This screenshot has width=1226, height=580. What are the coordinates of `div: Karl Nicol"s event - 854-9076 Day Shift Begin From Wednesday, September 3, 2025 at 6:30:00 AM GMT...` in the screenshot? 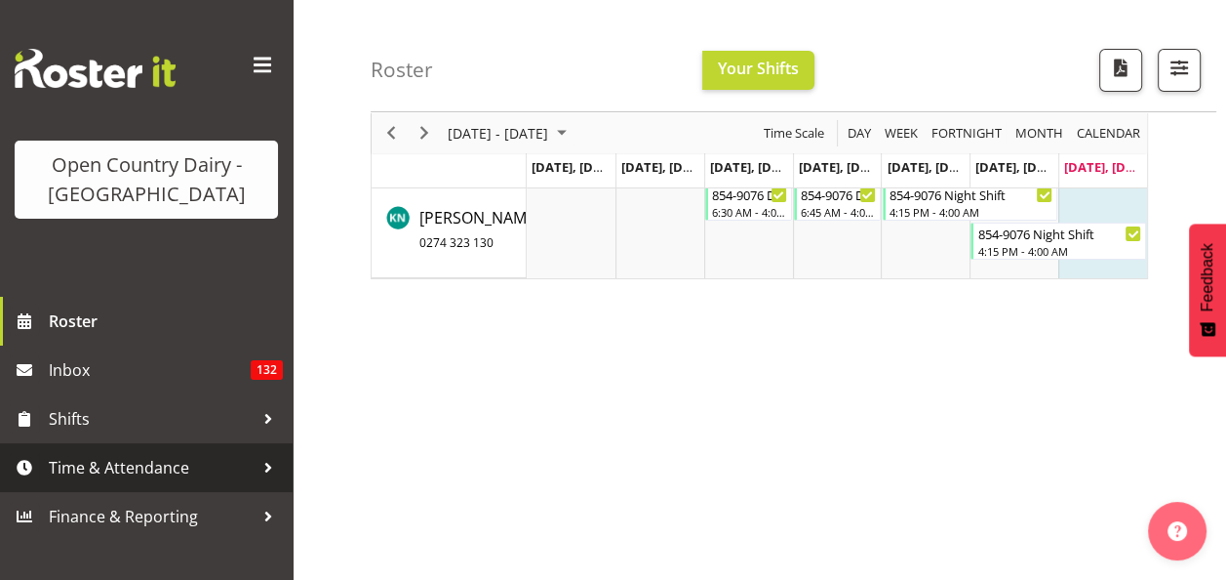 It's located at (748, 202).